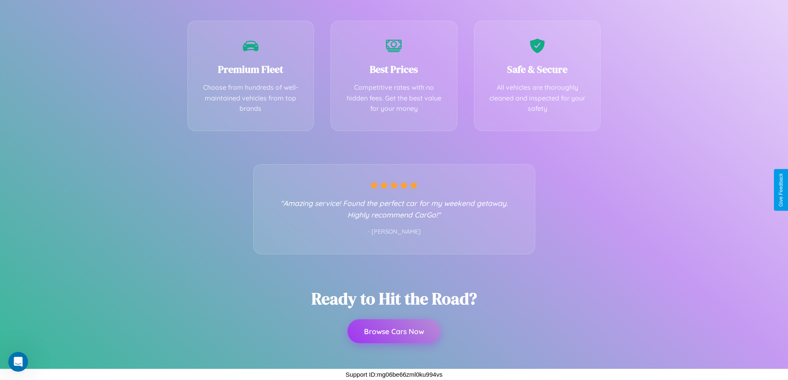 Image resolution: width=788 pixels, height=380 pixels. Describe the element at coordinates (394, 209) in the screenshot. I see `p: "Amazing service! Found the perfect car for my weekend getaway. Highly recommend CarGo!"` at that location.